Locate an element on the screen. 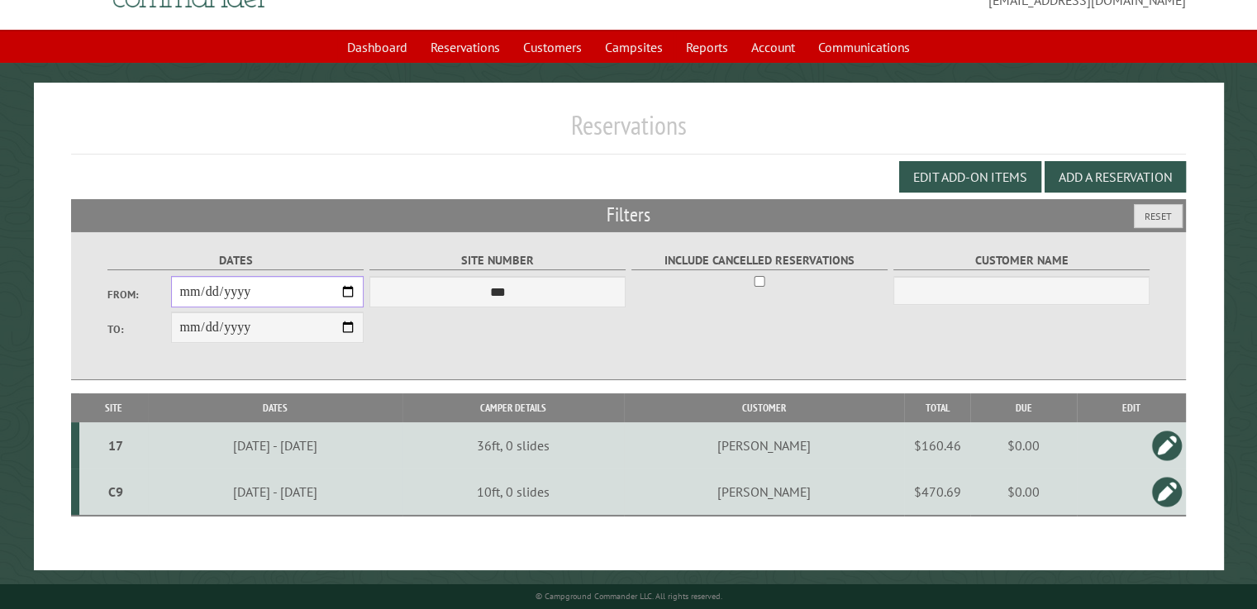  h2: Filters is located at coordinates (628, 215).